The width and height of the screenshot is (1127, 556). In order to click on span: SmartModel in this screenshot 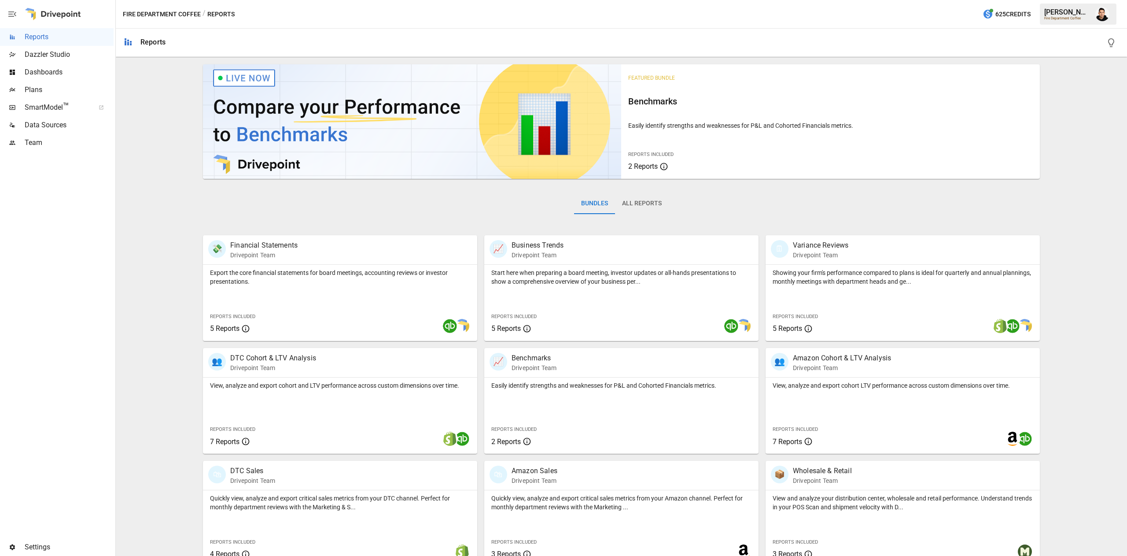, I will do `click(57, 107)`.